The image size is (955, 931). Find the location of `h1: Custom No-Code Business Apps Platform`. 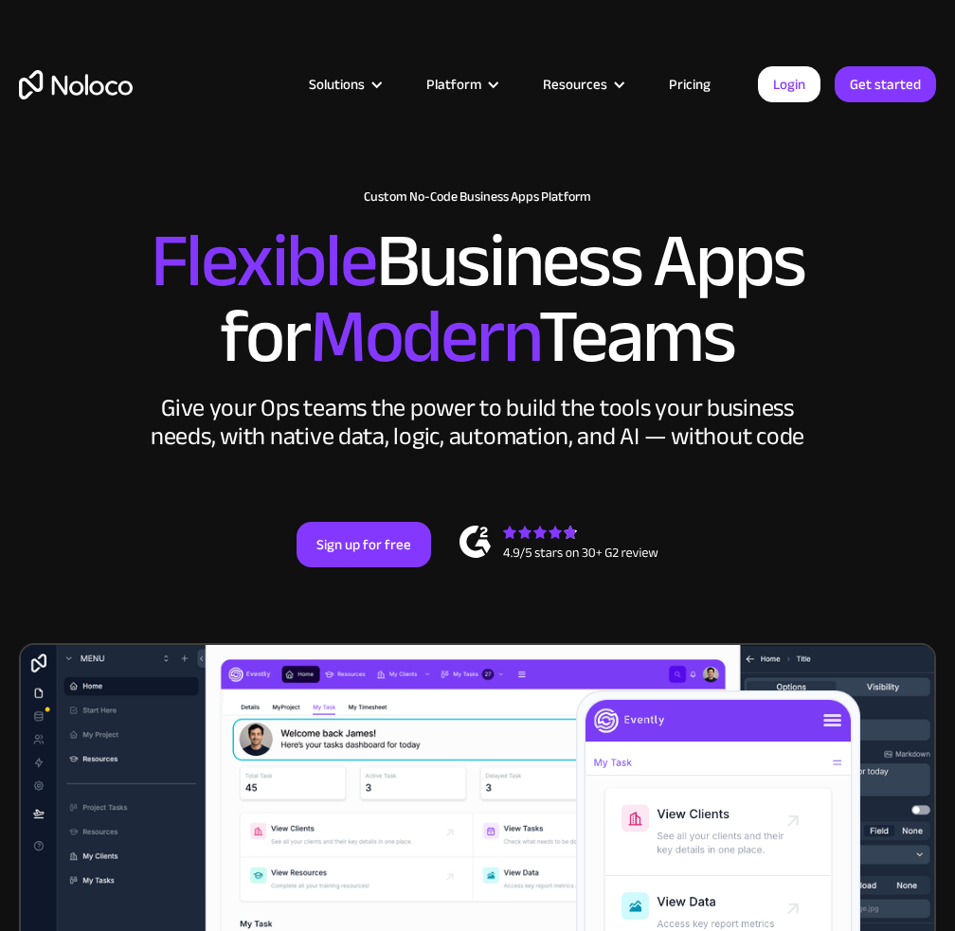

h1: Custom No-Code Business Apps Platform is located at coordinates (477, 197).